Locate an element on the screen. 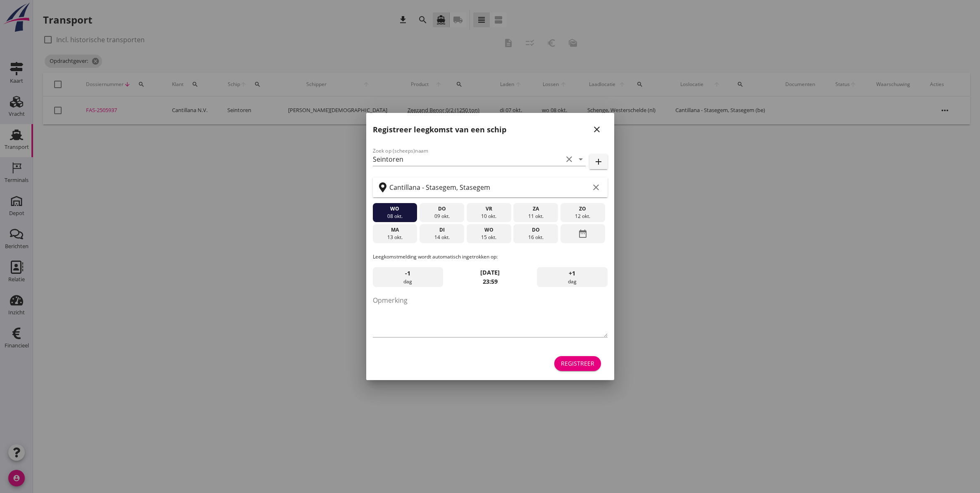 The image size is (980, 493). div: 14 okt. is located at coordinates (442, 237).